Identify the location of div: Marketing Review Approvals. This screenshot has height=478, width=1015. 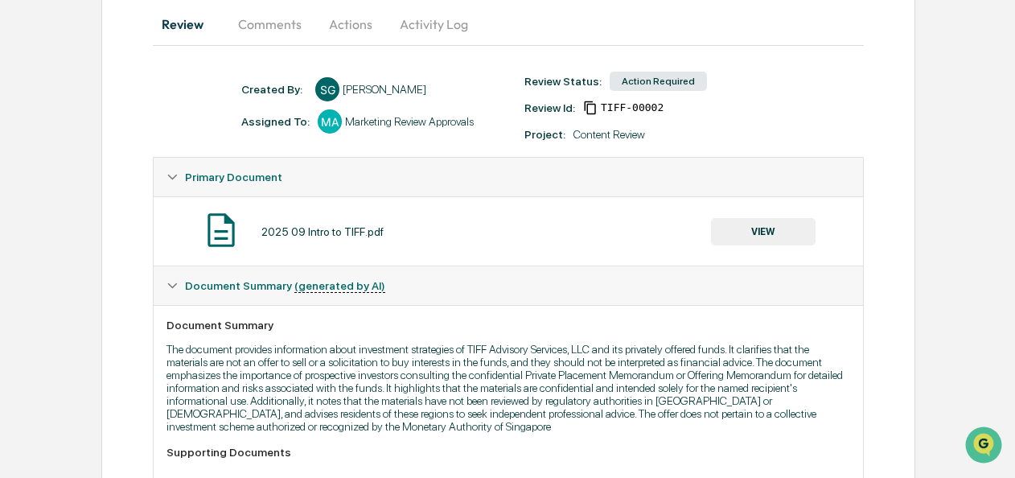
(409, 121).